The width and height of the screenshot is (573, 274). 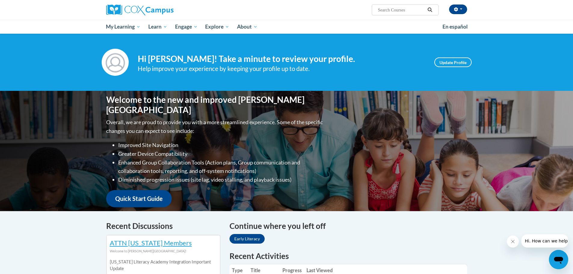 I want to click on h4: Continue where you left off, so click(x=348, y=226).